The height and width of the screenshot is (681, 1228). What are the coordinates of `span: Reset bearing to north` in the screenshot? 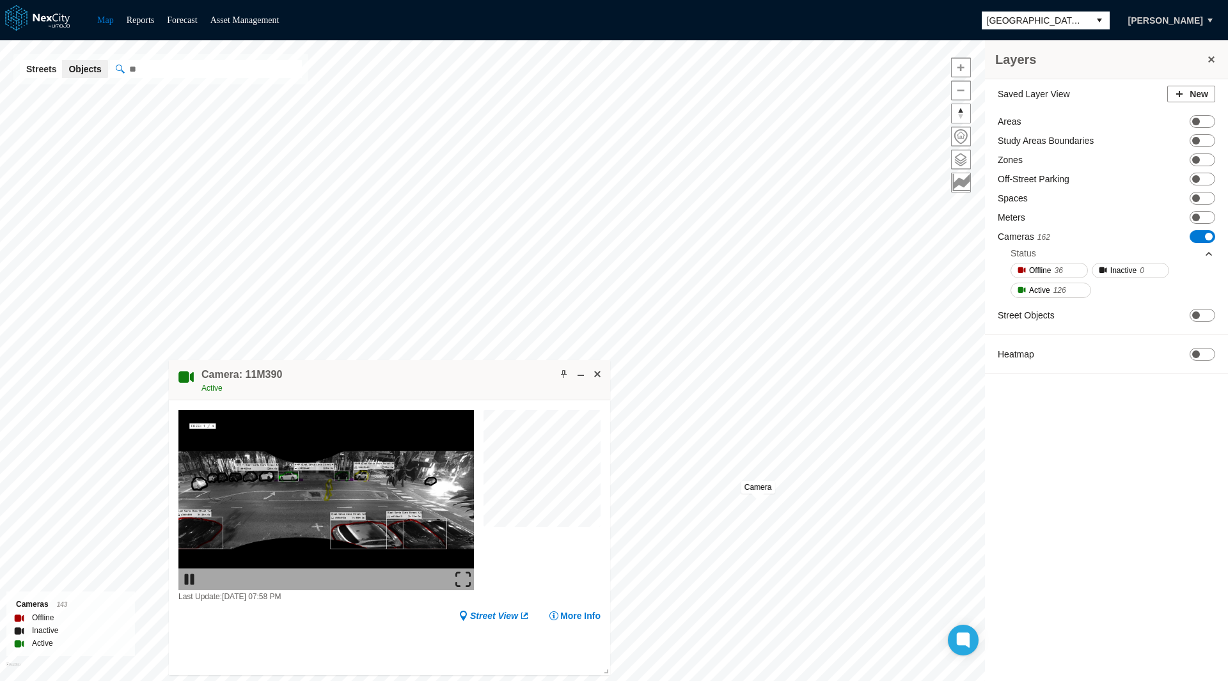 It's located at (960, 113).